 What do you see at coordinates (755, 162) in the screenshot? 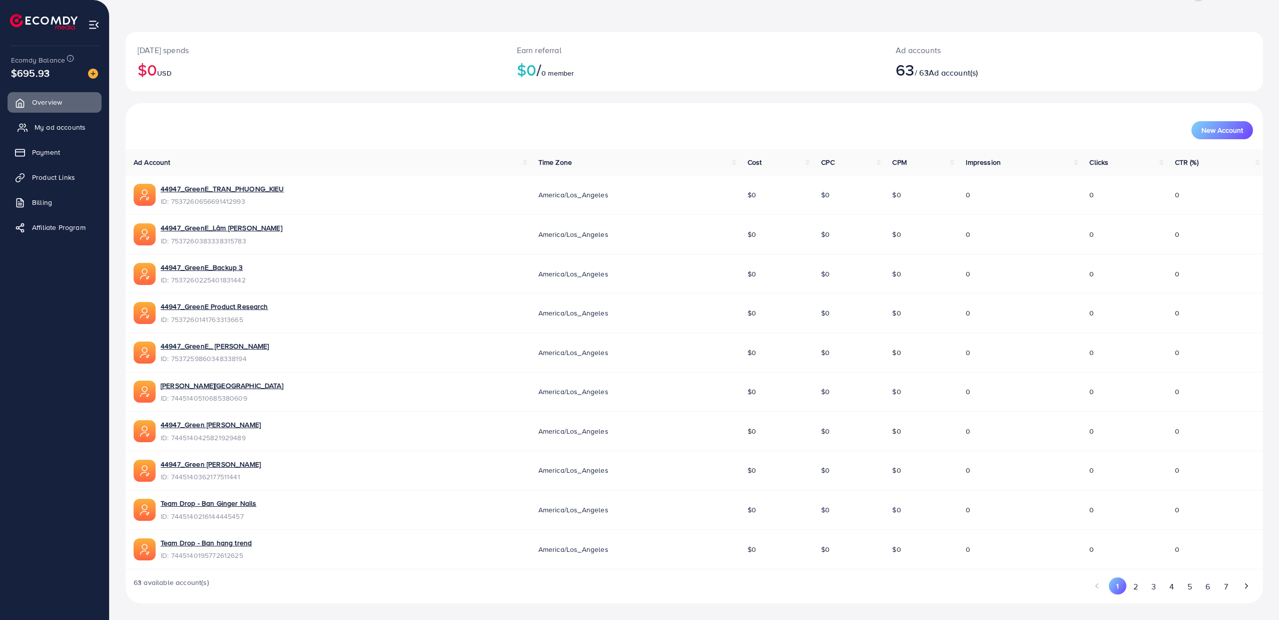
I see `span: Cost` at bounding box center [755, 162].